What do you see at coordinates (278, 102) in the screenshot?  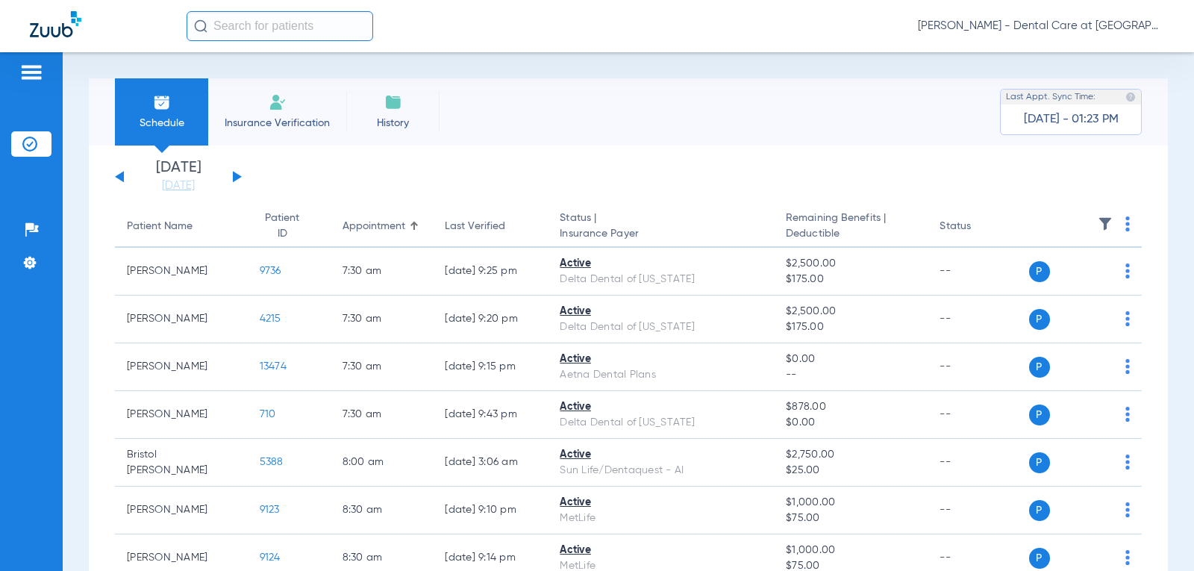 I see `img: Manual Insurance Verification` at bounding box center [278, 102].